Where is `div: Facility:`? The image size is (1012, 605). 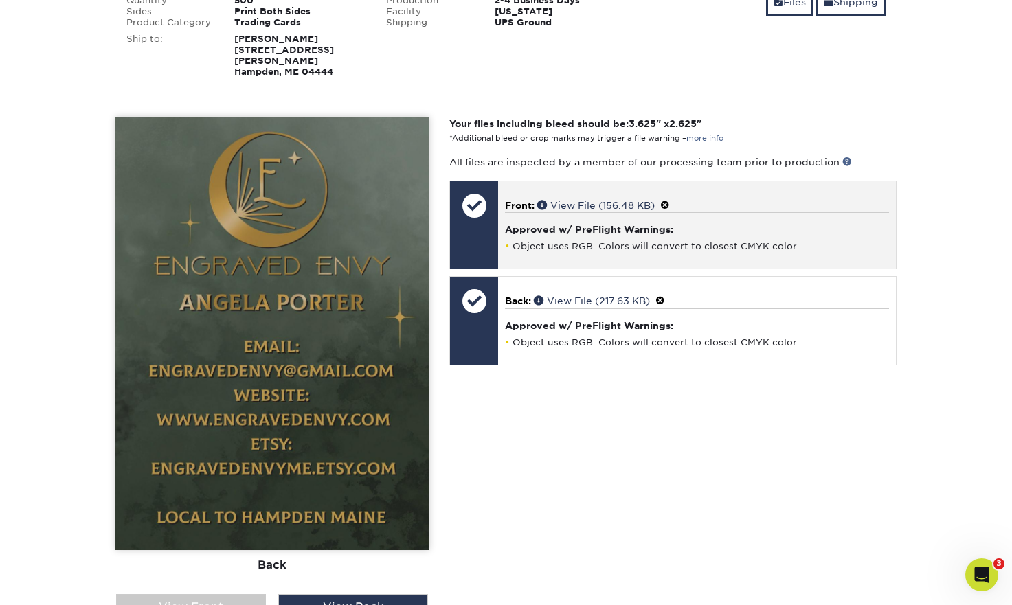 div: Facility: is located at coordinates (430, 12).